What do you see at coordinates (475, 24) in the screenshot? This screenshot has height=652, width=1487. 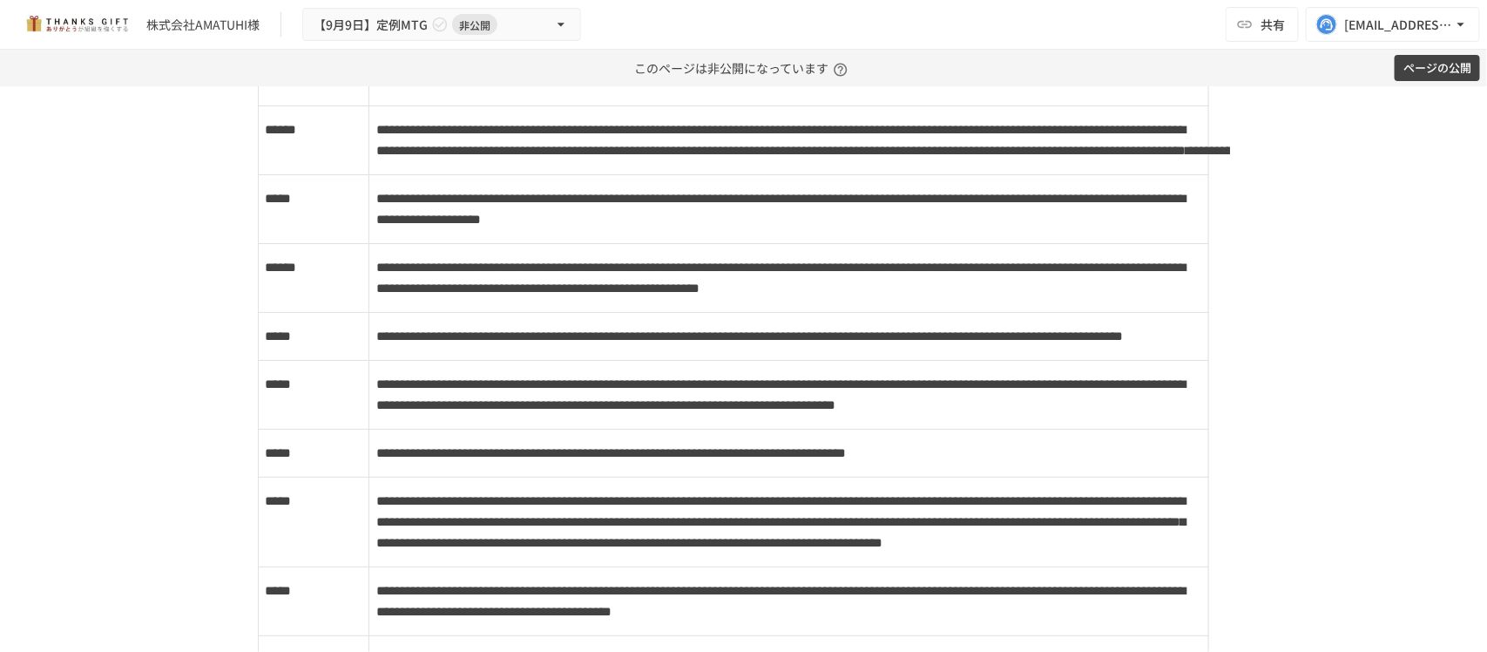 I see `span: 非公開` at bounding box center [475, 24].